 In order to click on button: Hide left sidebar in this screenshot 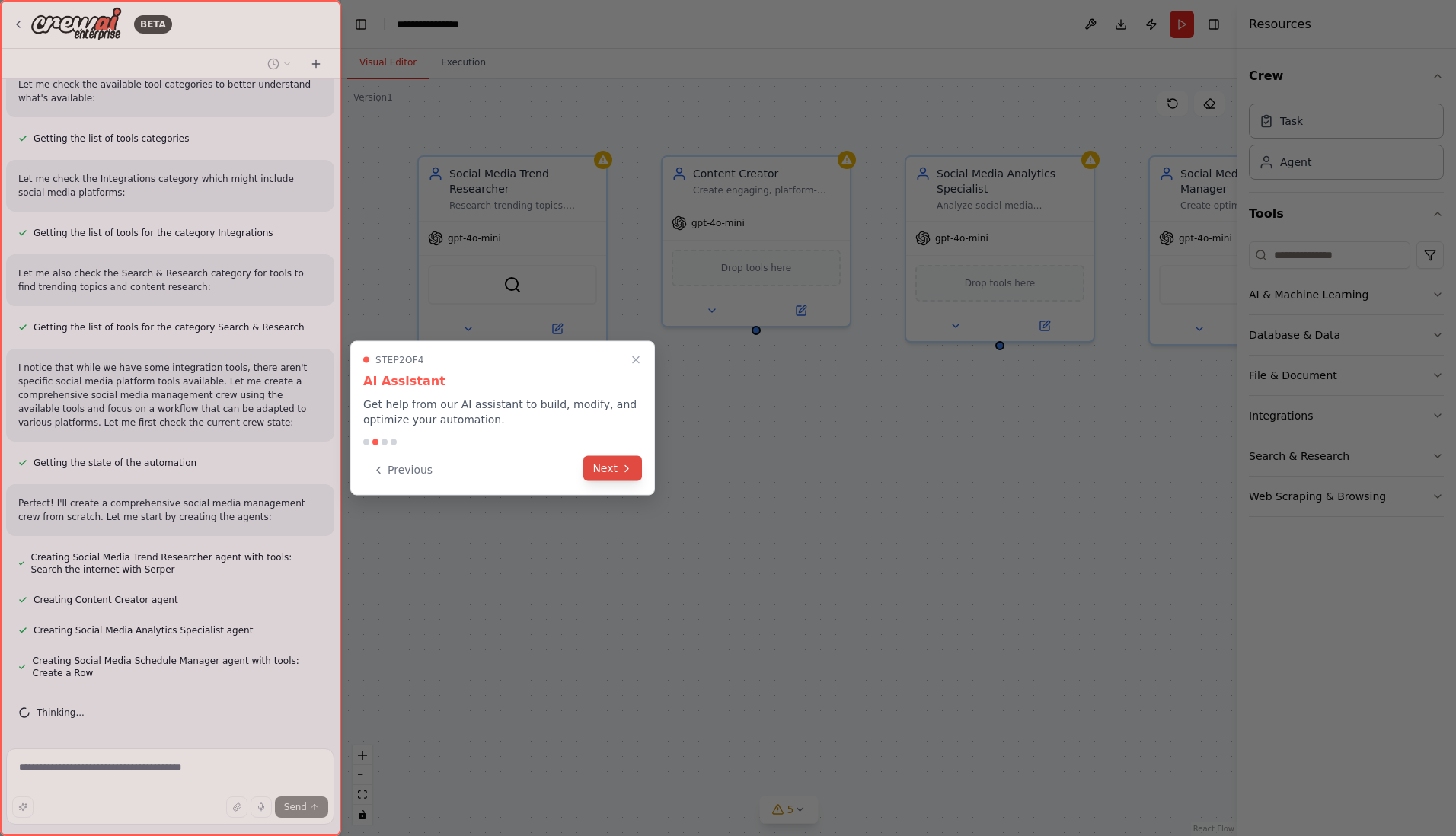, I will do `click(361, 24)`.